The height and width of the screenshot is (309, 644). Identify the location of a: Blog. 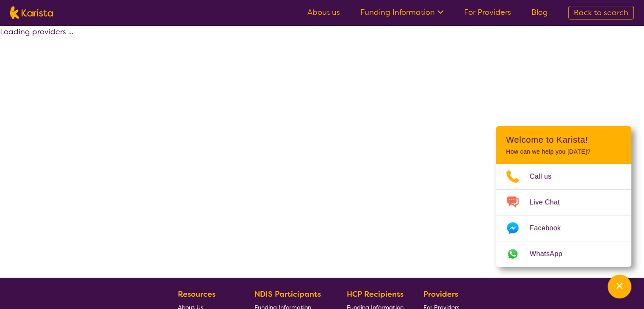
(539, 12).